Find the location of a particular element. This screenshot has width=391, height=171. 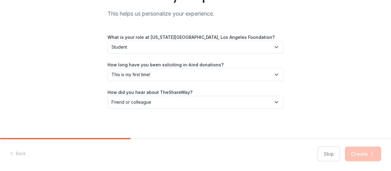

span: Friend or colleague is located at coordinates (191, 102).